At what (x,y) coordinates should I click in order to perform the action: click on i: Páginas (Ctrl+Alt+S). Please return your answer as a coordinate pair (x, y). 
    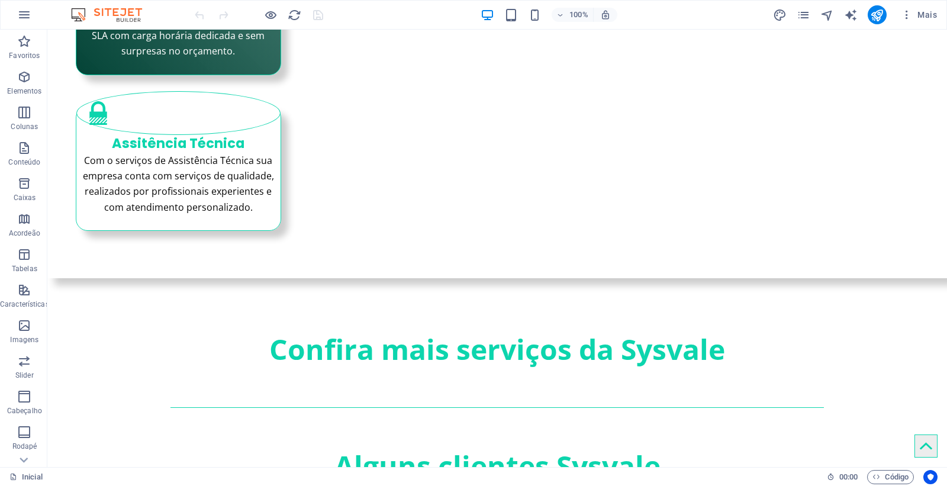
    Looking at the image, I should click on (803, 15).